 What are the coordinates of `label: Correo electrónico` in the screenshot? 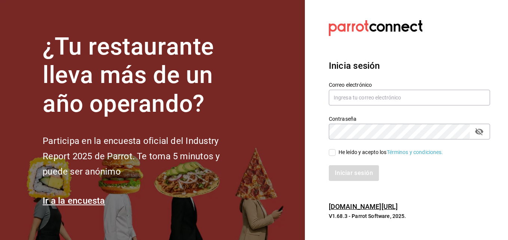 It's located at (409, 84).